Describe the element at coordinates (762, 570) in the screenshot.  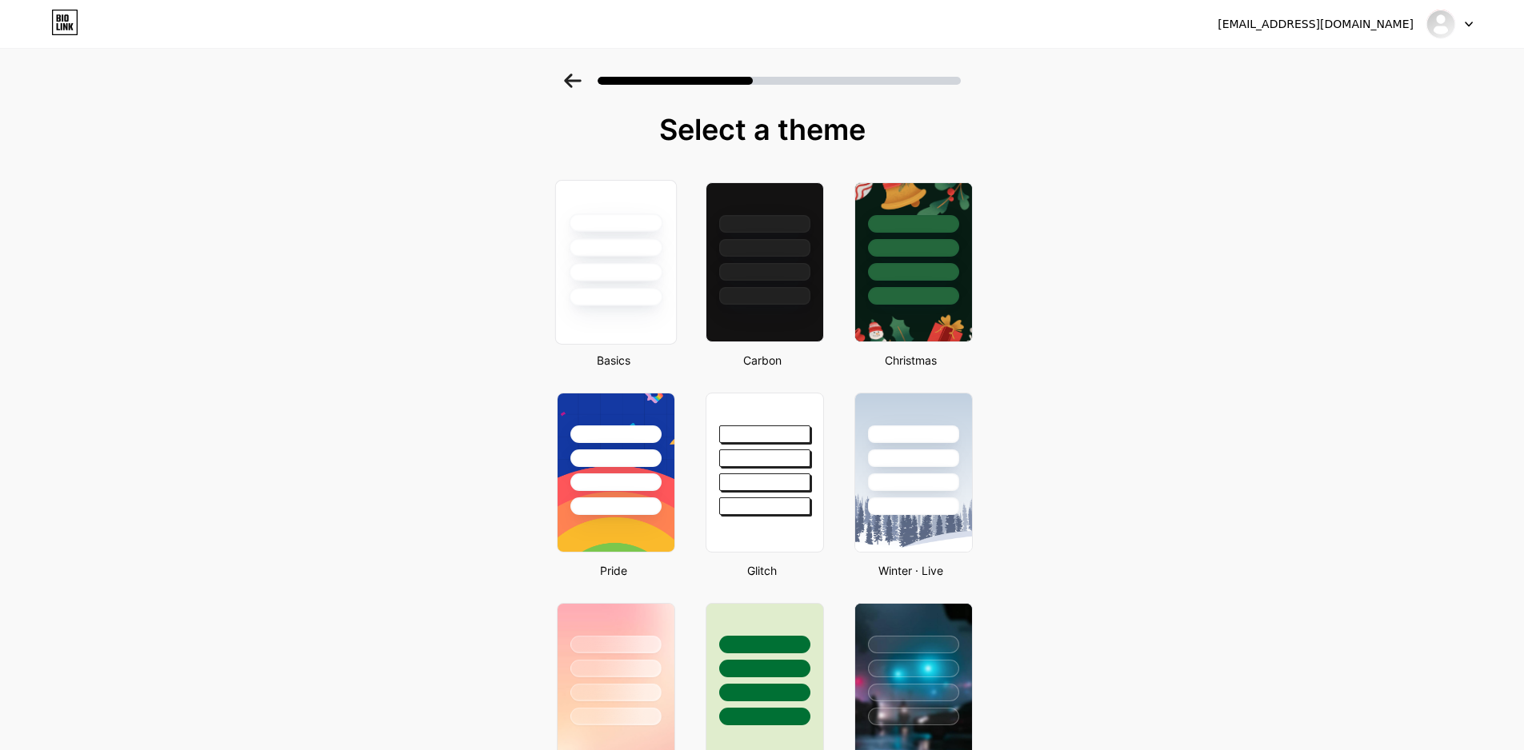
I see `div: Glitch` at that location.